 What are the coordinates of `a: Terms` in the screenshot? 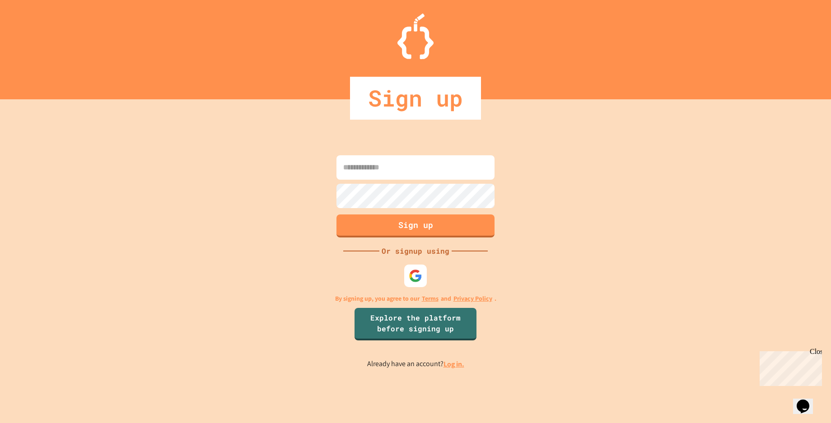 It's located at (430, 299).